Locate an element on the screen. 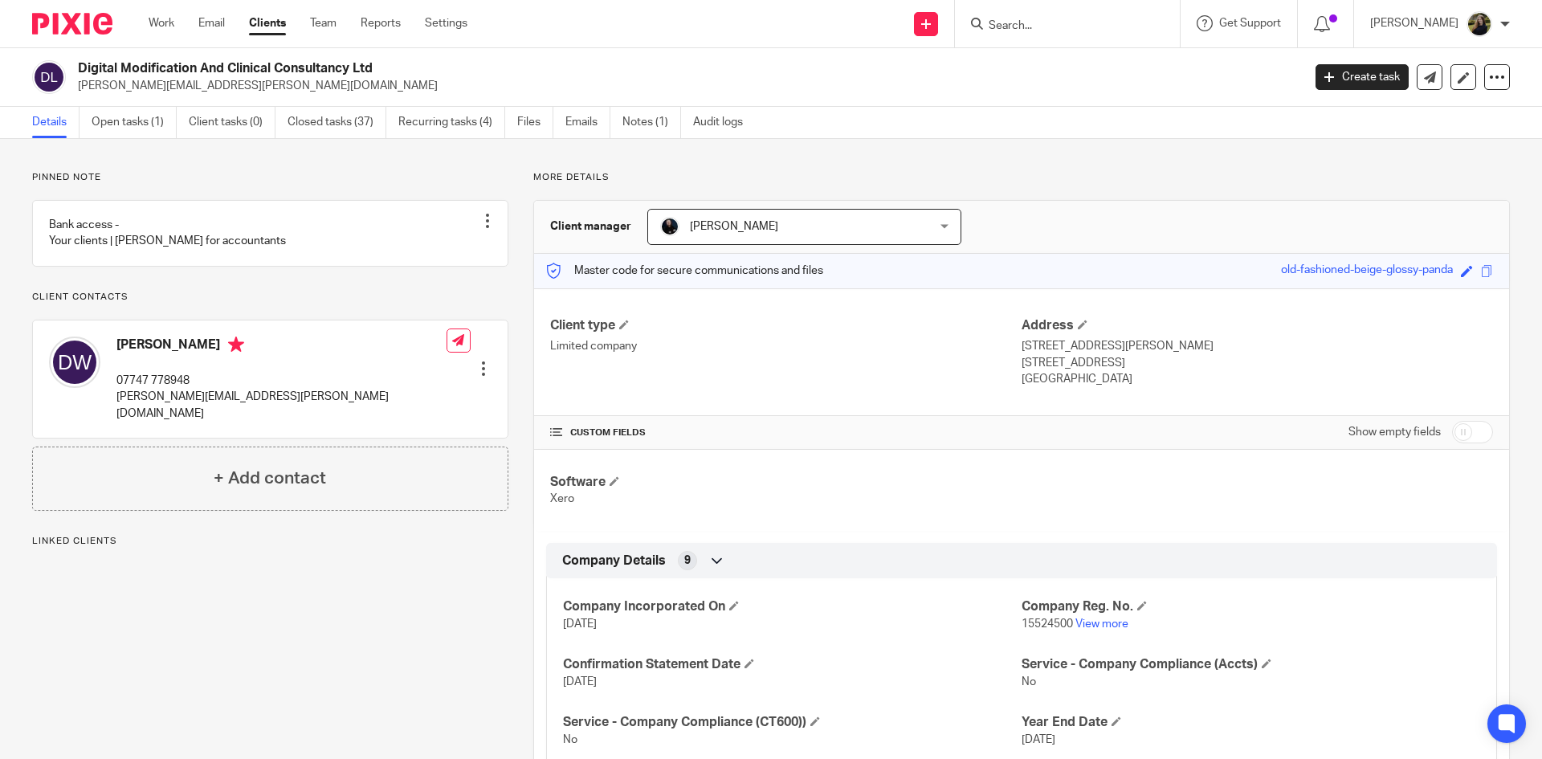 The image size is (1542, 759). span: 9 is located at coordinates (688, 561).